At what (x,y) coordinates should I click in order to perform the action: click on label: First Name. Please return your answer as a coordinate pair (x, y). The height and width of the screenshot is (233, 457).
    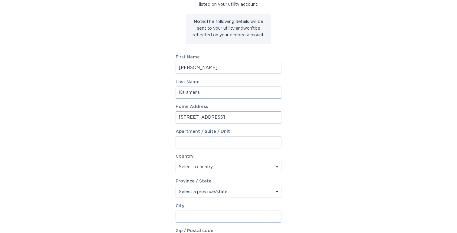
    Looking at the image, I should click on (228, 57).